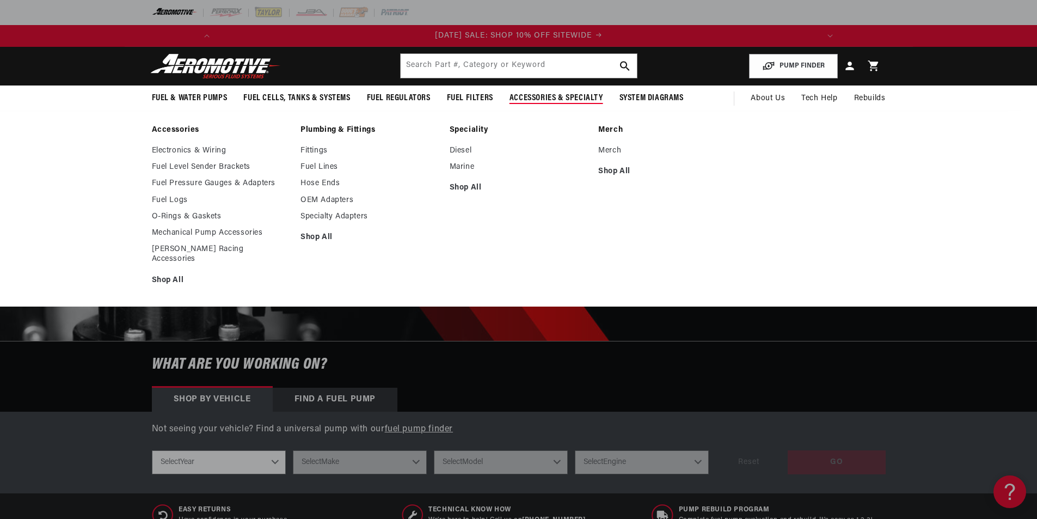  Describe the element at coordinates (297, 98) in the screenshot. I see `span: Fuel Cells, Tanks & Systems` at that location.